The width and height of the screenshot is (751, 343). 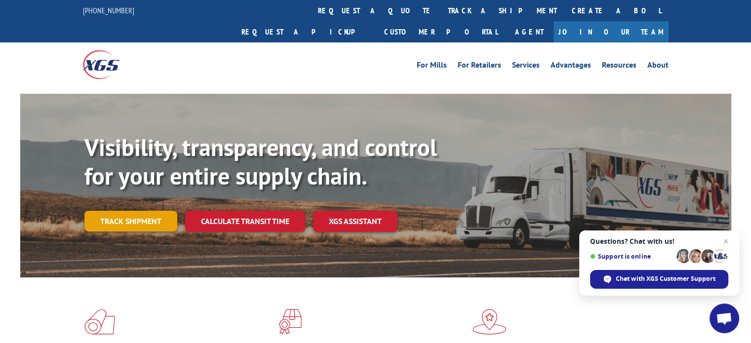 I want to click on a: Agent, so click(x=530, y=32).